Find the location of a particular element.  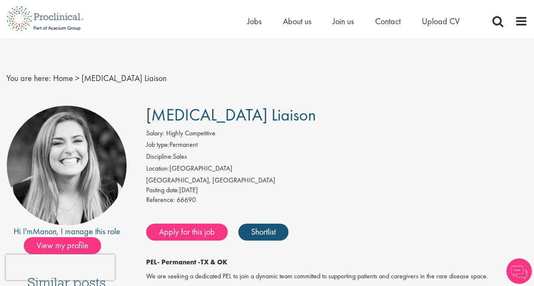

span: About us is located at coordinates (297, 21).